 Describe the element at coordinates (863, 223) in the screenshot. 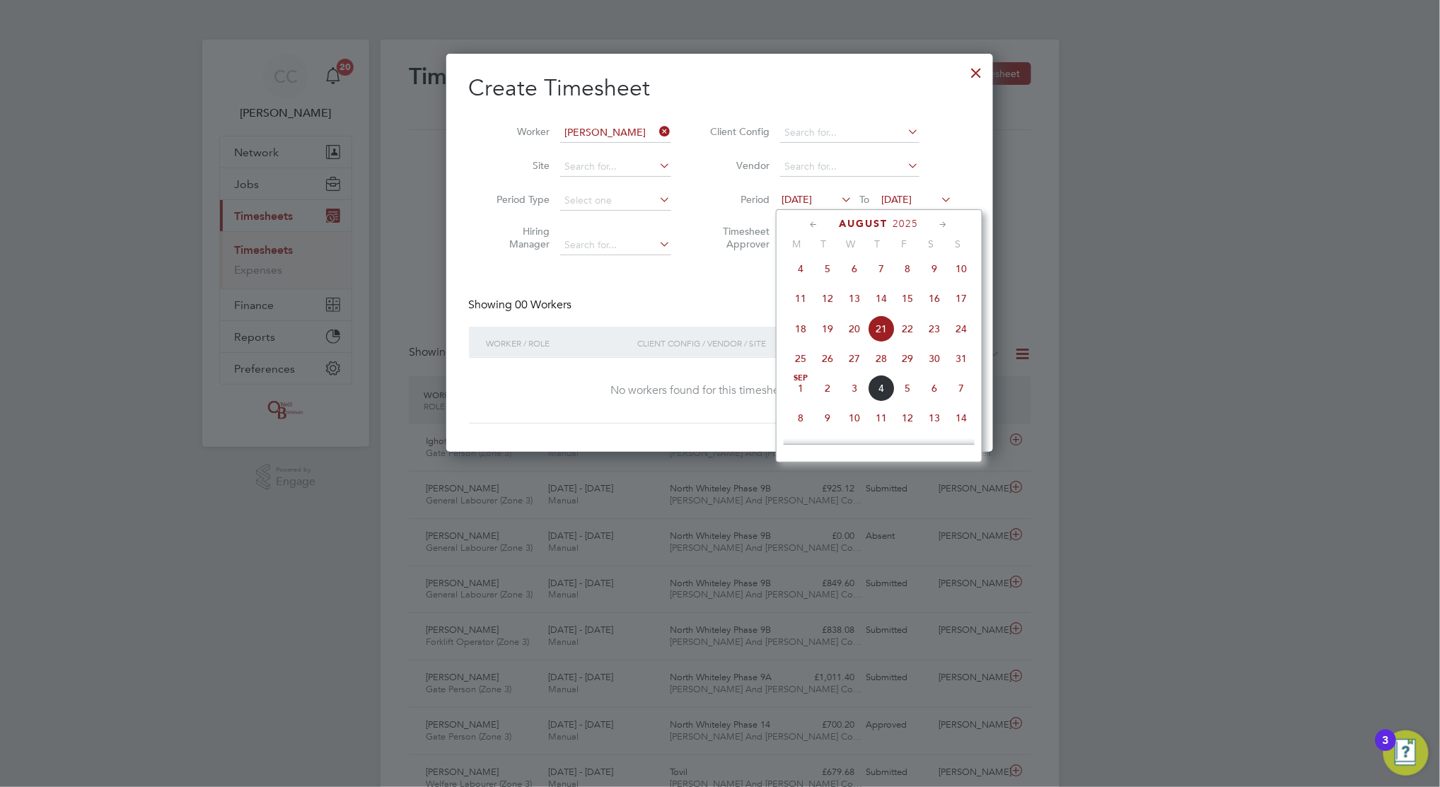

I see `span: August` at that location.